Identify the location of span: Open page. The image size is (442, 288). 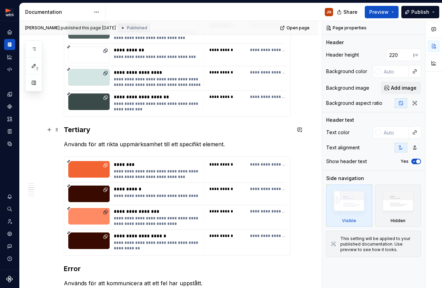
(298, 28).